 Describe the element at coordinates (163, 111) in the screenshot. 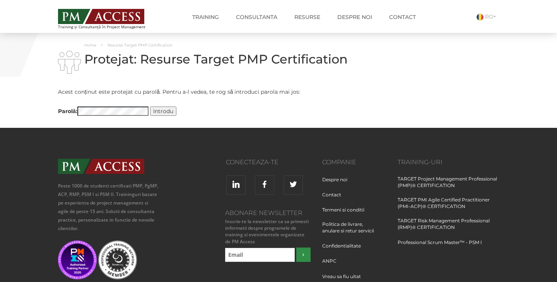

I see `input: Introdu` at that location.